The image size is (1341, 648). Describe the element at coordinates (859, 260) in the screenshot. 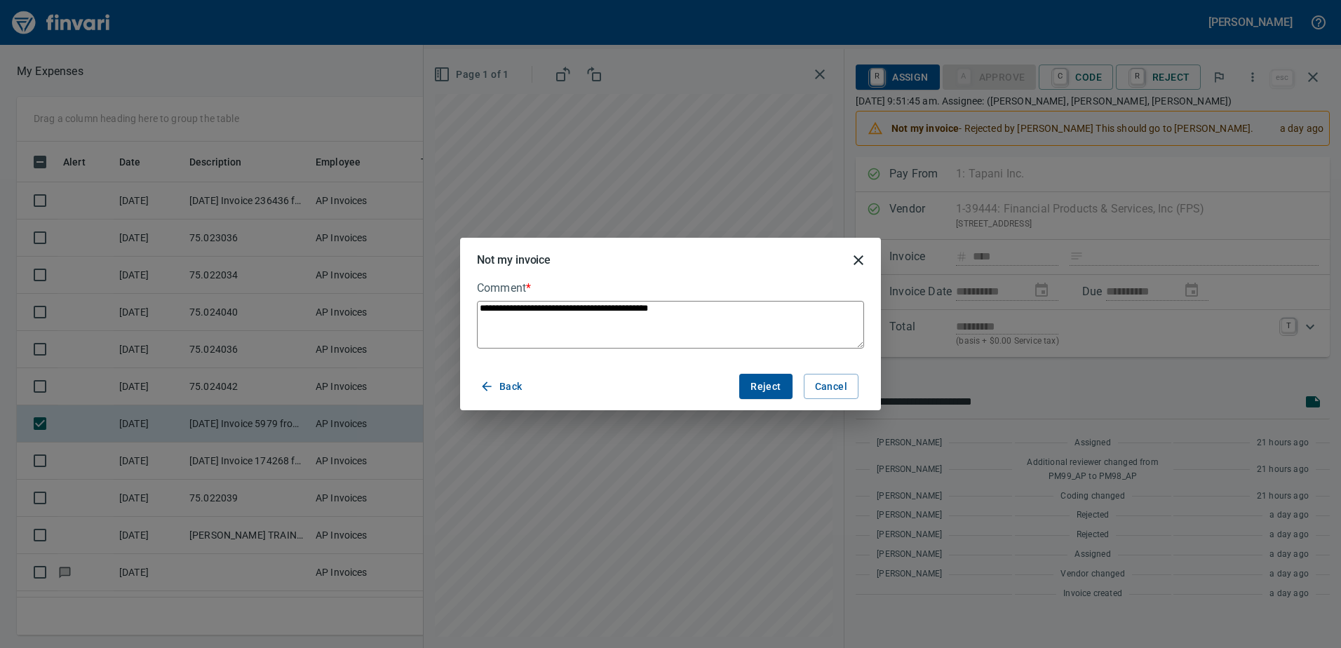

I see `button: close` at that location.